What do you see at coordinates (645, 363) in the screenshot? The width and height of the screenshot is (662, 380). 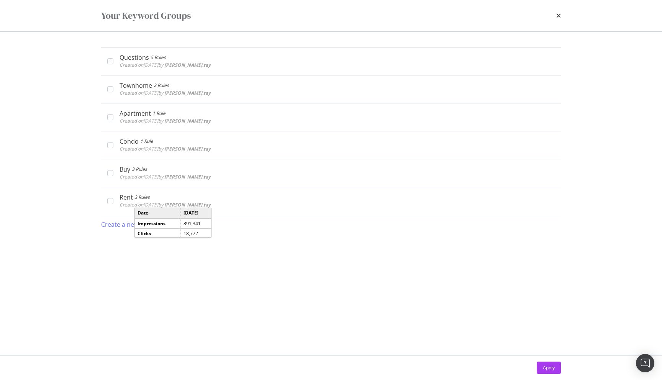 I see `div: Open Intercom Messenger` at bounding box center [645, 363].